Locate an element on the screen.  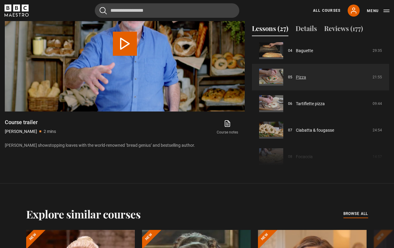
button: Lessons (27) is located at coordinates (270, 30).